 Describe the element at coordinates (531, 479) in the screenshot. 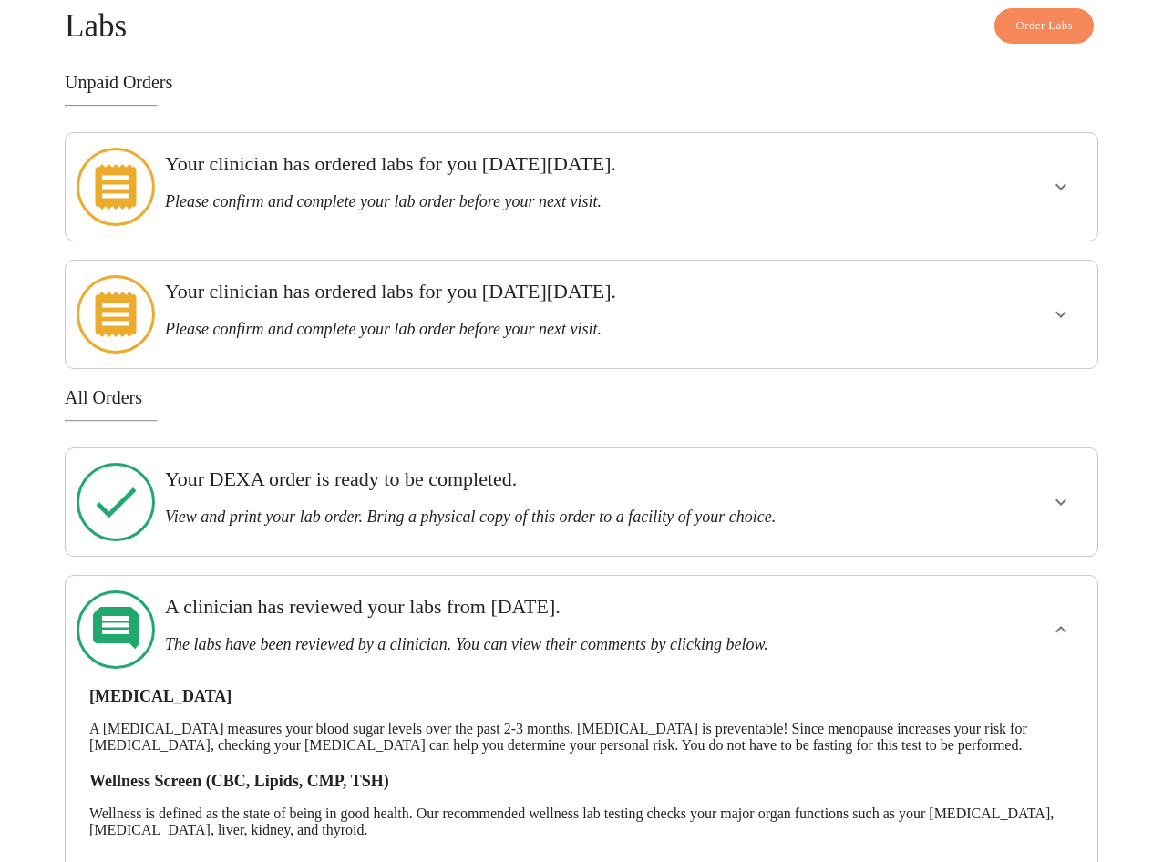

I see `h3: Your DEXA order is ready to be completed.` at that location.